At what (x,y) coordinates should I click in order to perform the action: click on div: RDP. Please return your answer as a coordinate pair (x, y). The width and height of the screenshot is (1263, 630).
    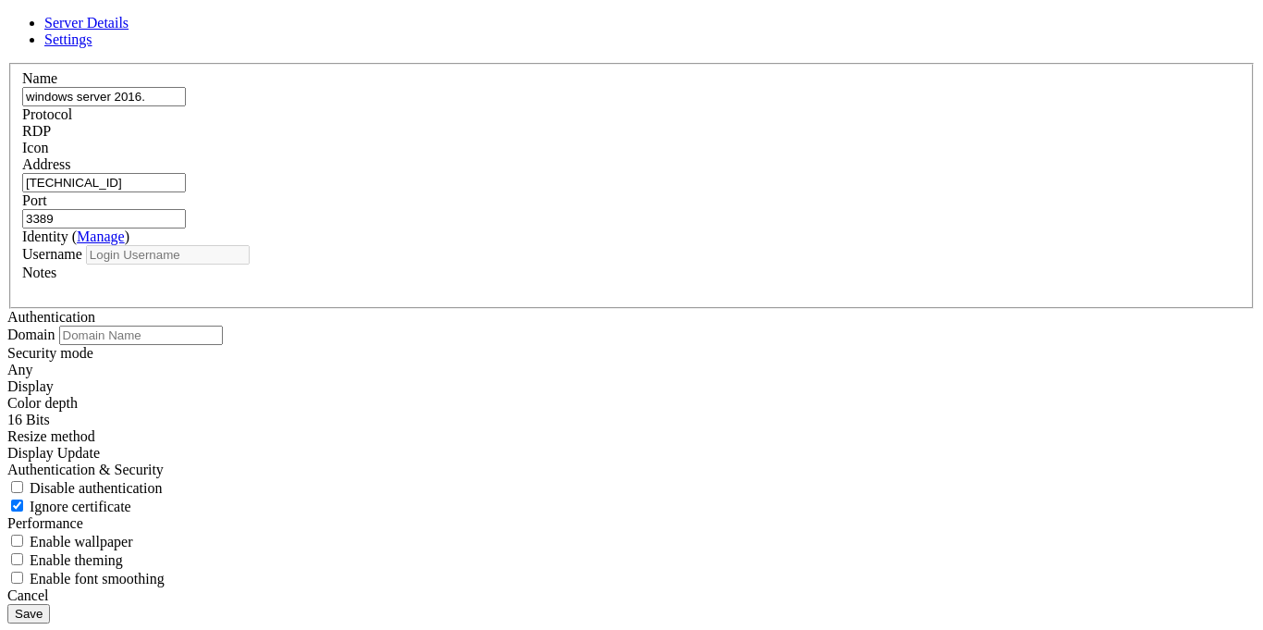
    Looking at the image, I should click on (632, 131).